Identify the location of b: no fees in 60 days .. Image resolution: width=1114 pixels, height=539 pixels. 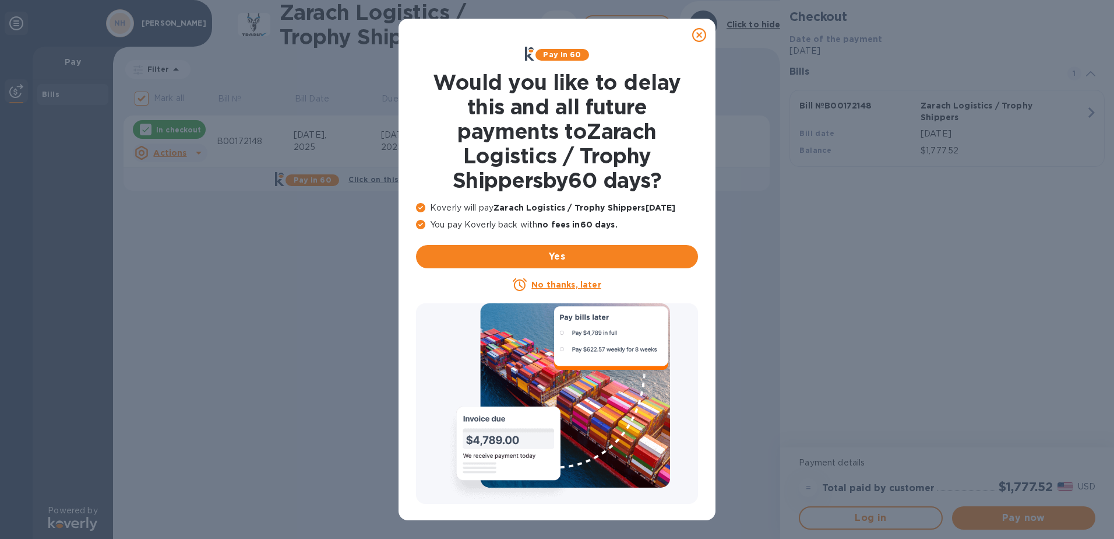
(577, 224).